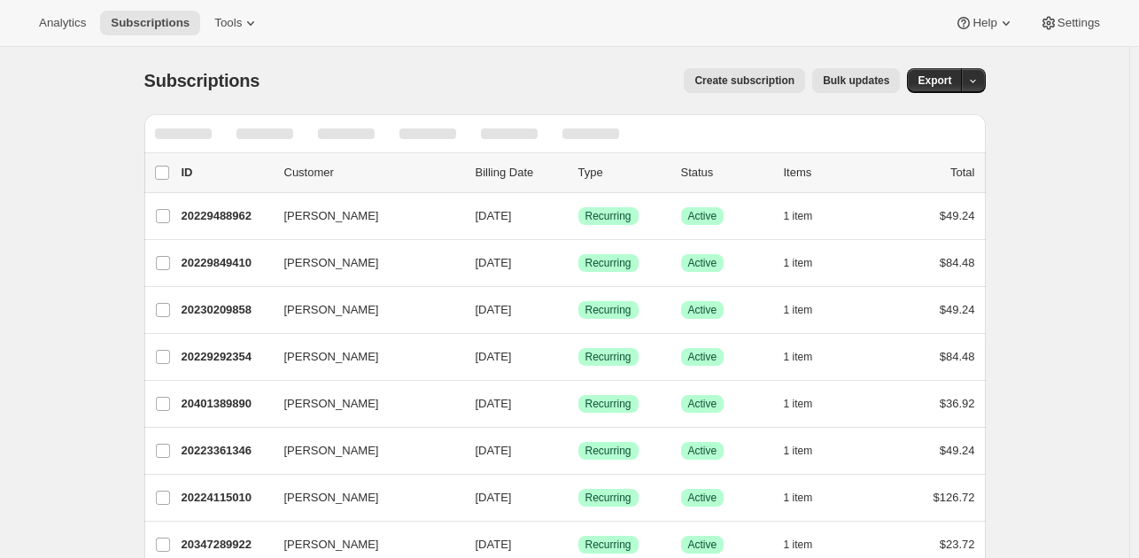 Image resolution: width=1139 pixels, height=558 pixels. What do you see at coordinates (228, 23) in the screenshot?
I see `span: Tools` at bounding box center [228, 23].